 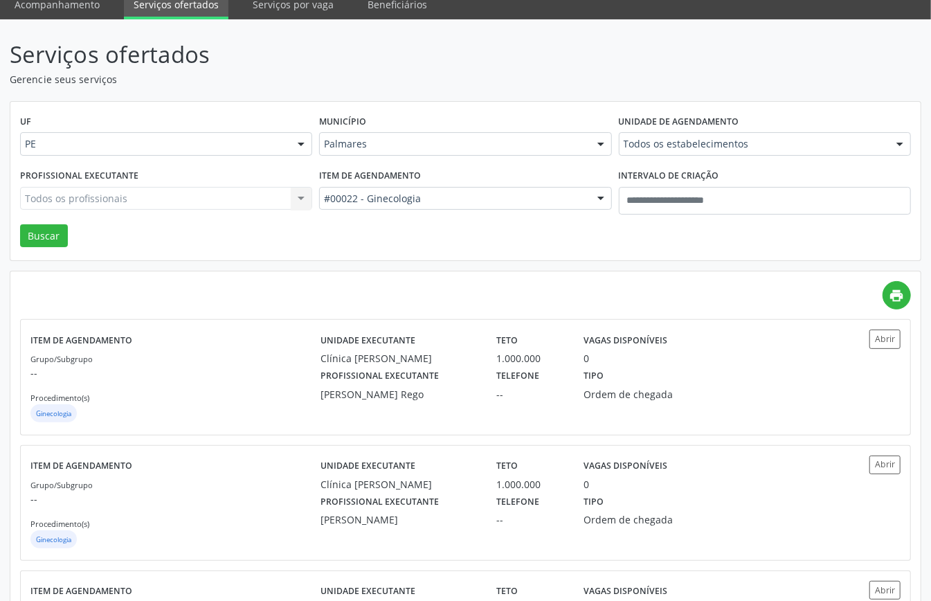 What do you see at coordinates (343, 122) in the screenshot?
I see `label: Município` at bounding box center [343, 122].